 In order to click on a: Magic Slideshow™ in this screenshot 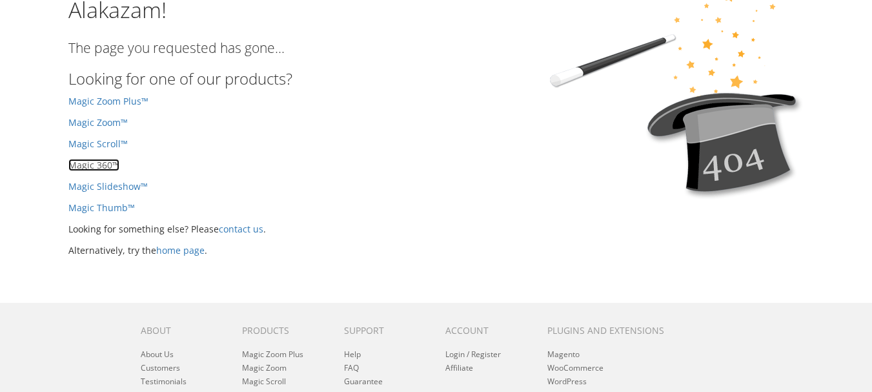, I will do `click(108, 186)`.